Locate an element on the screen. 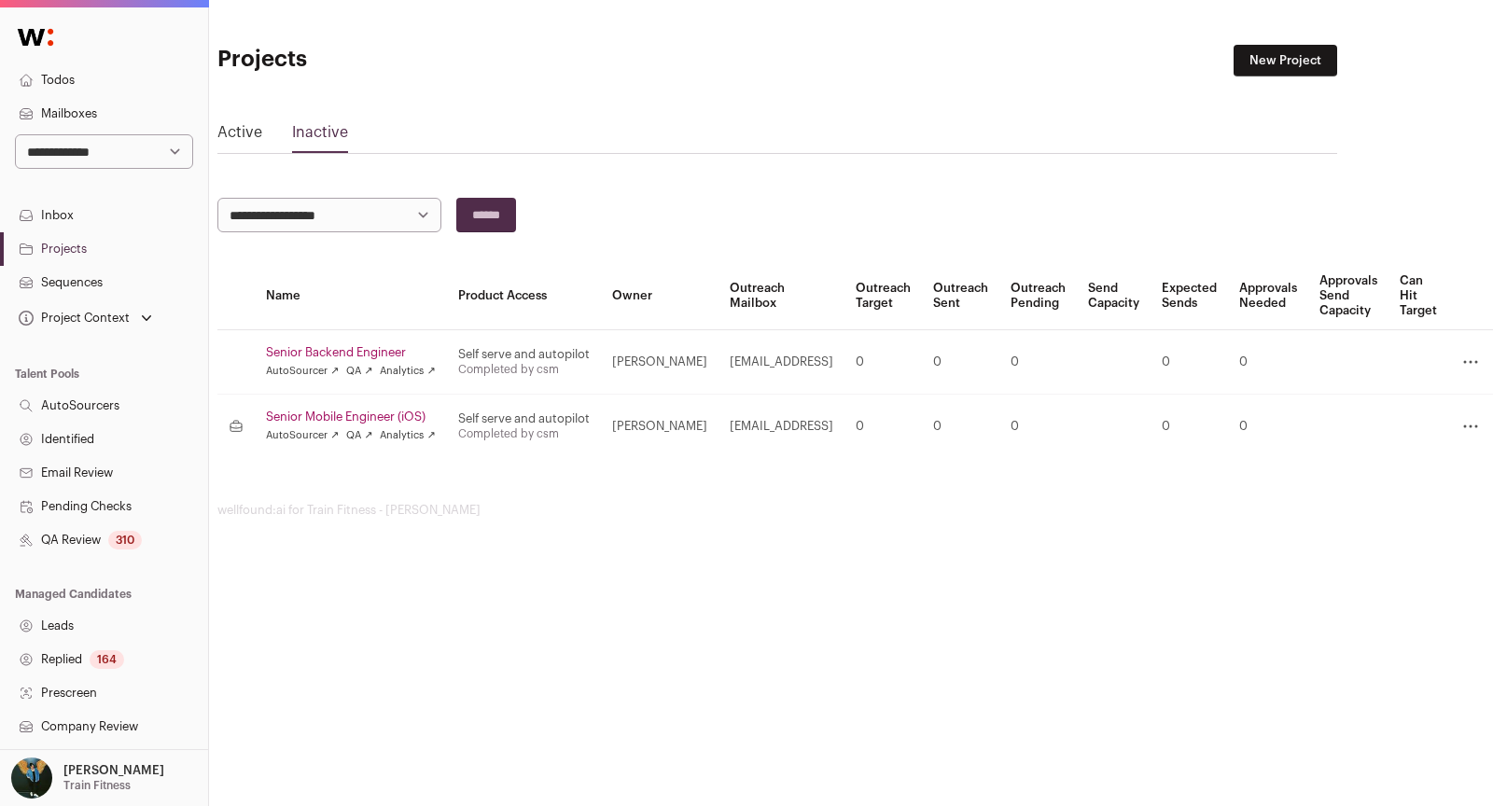 This screenshot has width=1493, height=806. th: Outreach Mailbox is located at coordinates (781, 296).